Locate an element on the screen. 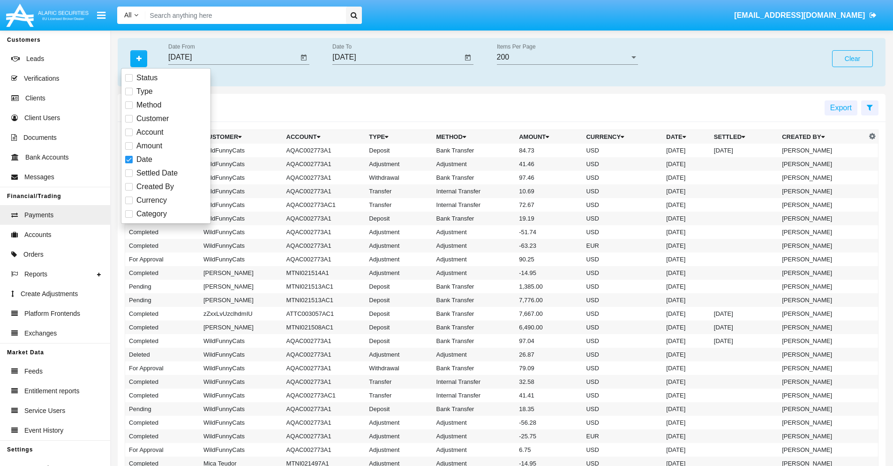  a: All is located at coordinates (131, 15).